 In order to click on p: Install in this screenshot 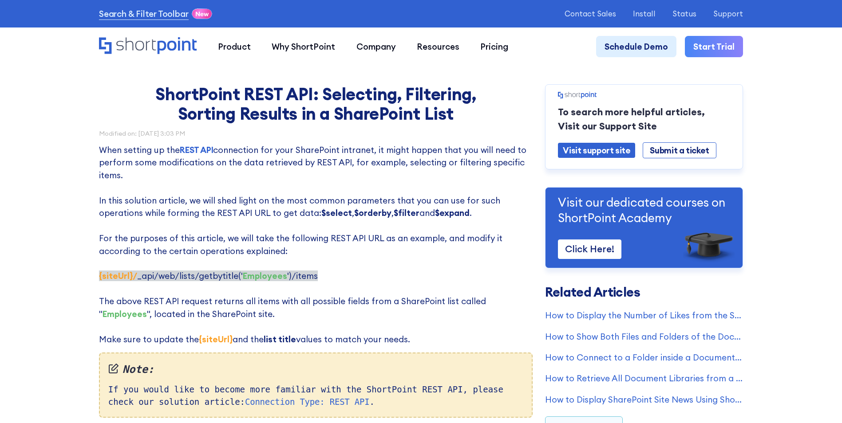, I will do `click(644, 13)`.